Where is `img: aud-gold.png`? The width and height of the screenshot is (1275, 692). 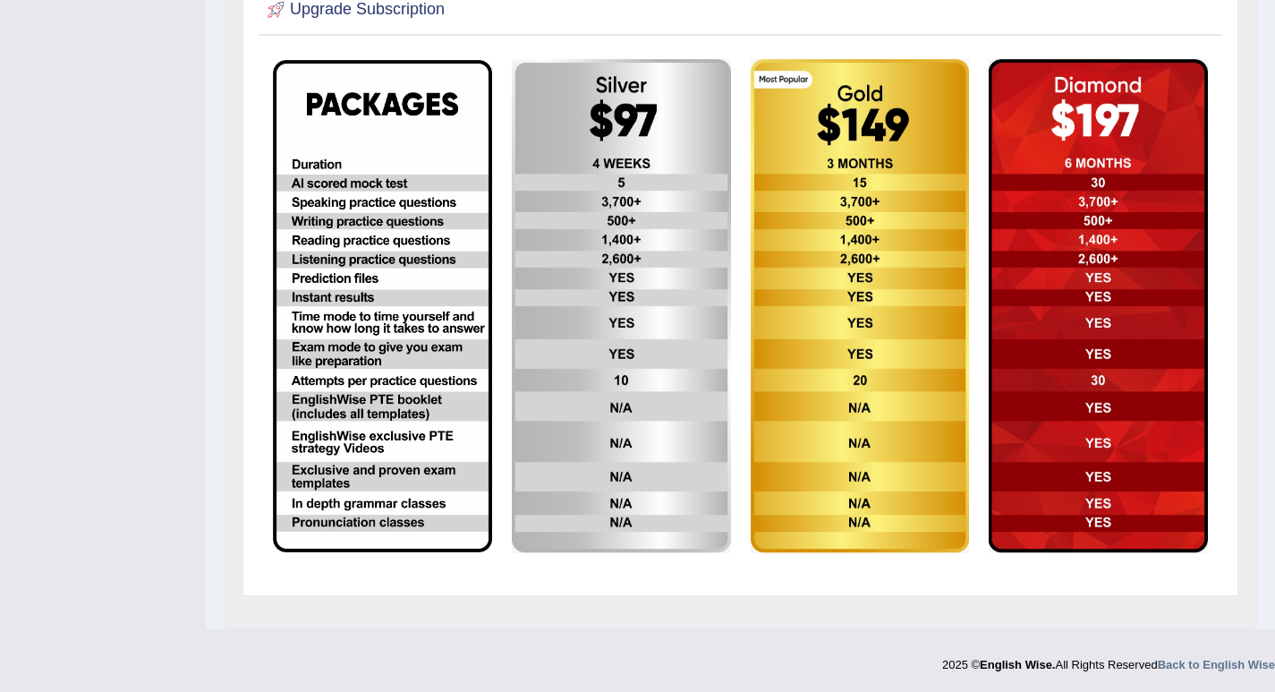
img: aud-gold.png is located at coordinates (860, 306).